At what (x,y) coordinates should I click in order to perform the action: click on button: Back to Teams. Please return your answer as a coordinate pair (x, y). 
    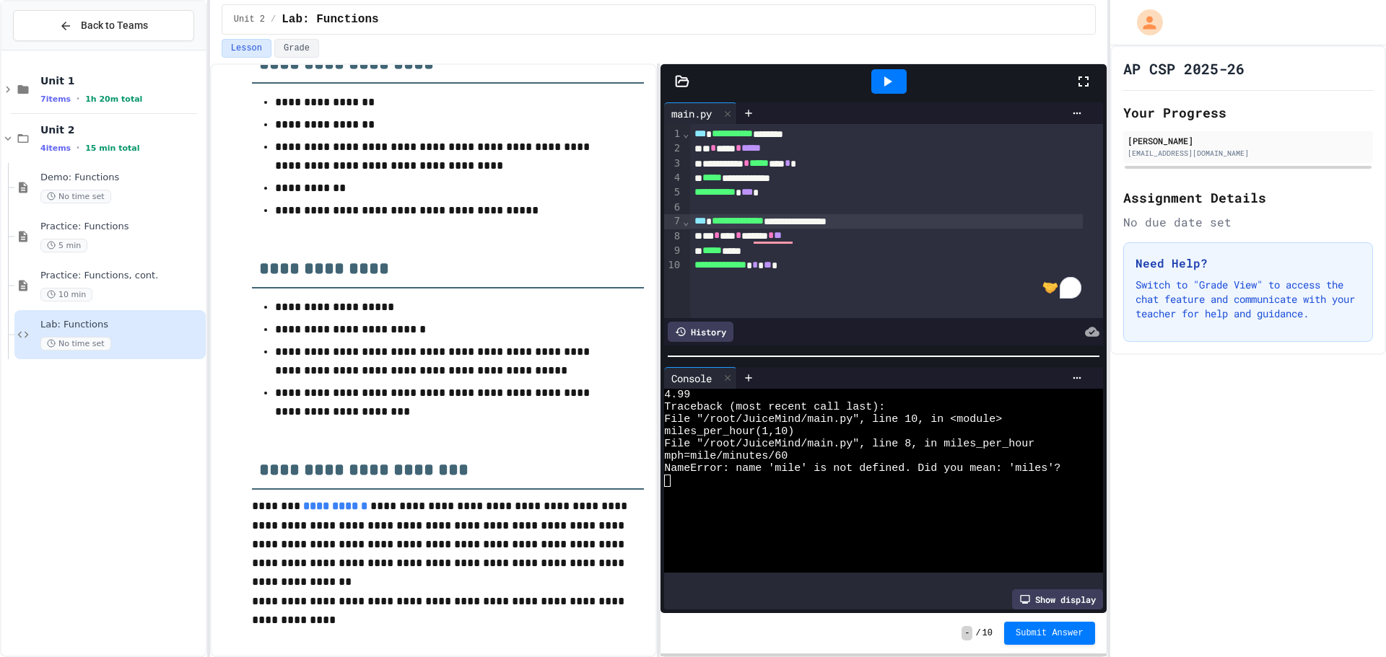
    Looking at the image, I should click on (103, 25).